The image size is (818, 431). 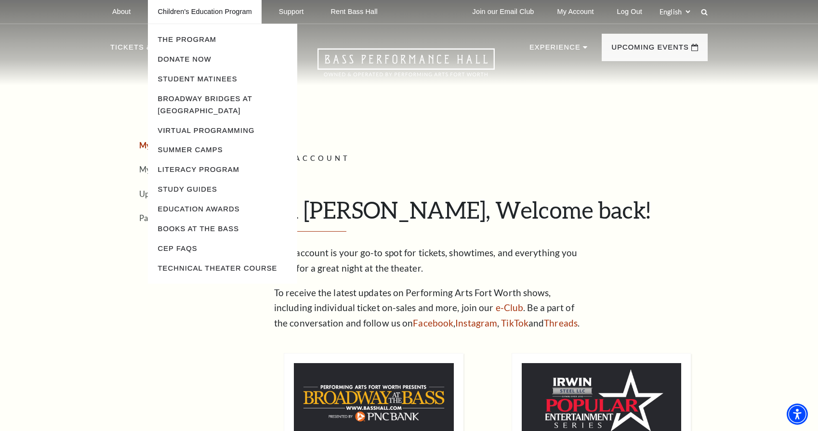 What do you see at coordinates (171, 145) in the screenshot?
I see `a: My Account Home` at bounding box center [171, 145].